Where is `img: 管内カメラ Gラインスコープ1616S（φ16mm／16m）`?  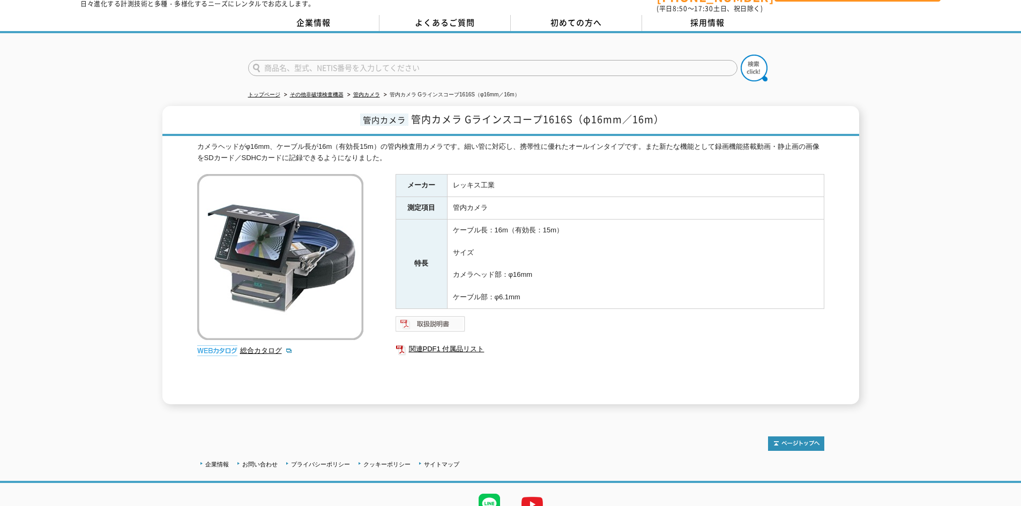 img: 管内カメラ Gラインスコープ1616S（φ16mm／16m） is located at coordinates (280, 257).